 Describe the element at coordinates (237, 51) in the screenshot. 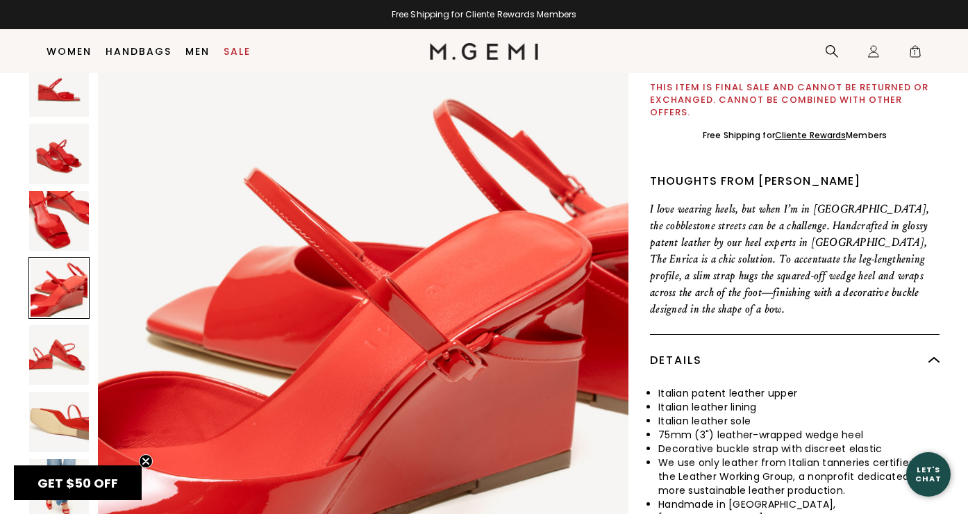

I see `a: Sale` at that location.